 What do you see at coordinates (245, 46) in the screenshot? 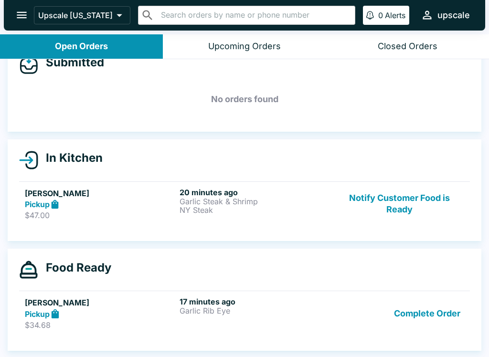
I see `div: Upcoming Orders` at bounding box center [245, 46].